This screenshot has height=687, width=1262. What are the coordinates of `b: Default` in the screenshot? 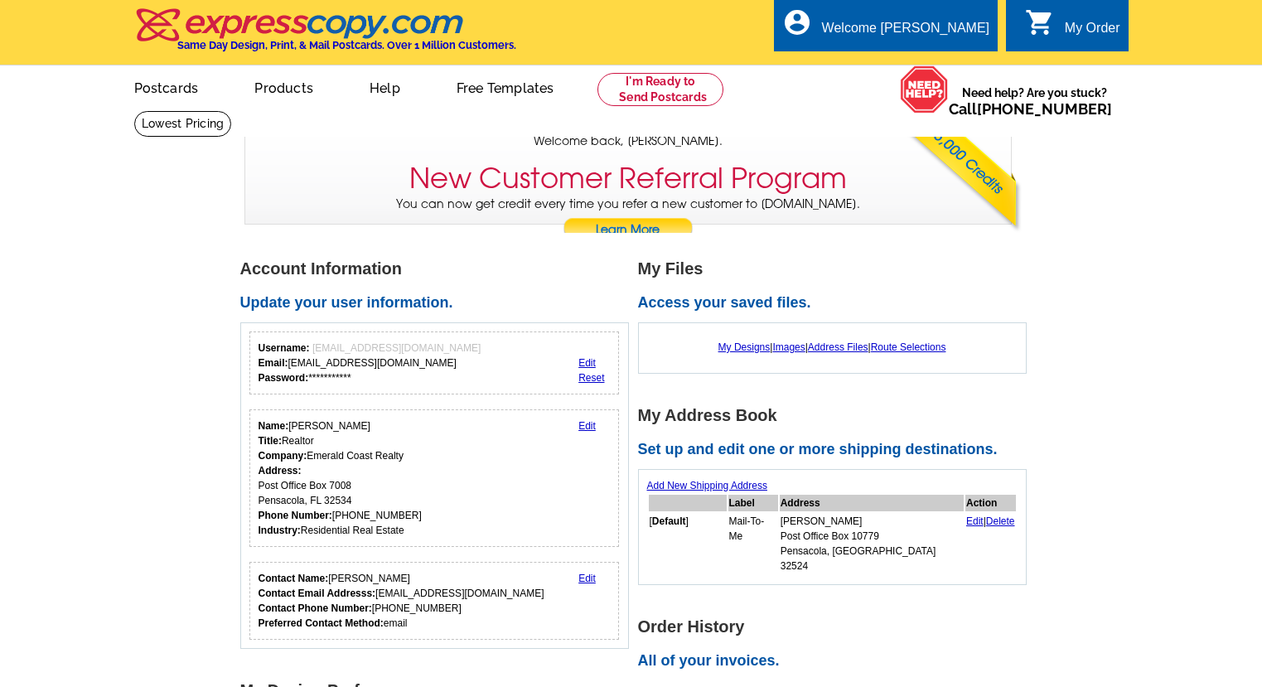 It's located at (669, 521).